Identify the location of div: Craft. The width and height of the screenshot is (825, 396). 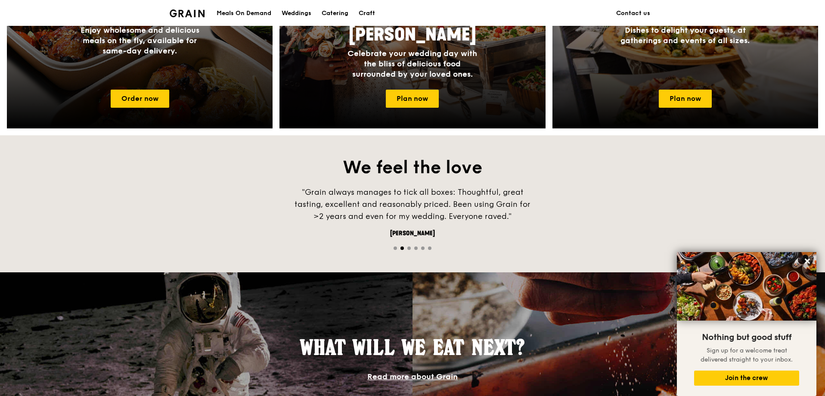
(367, 13).